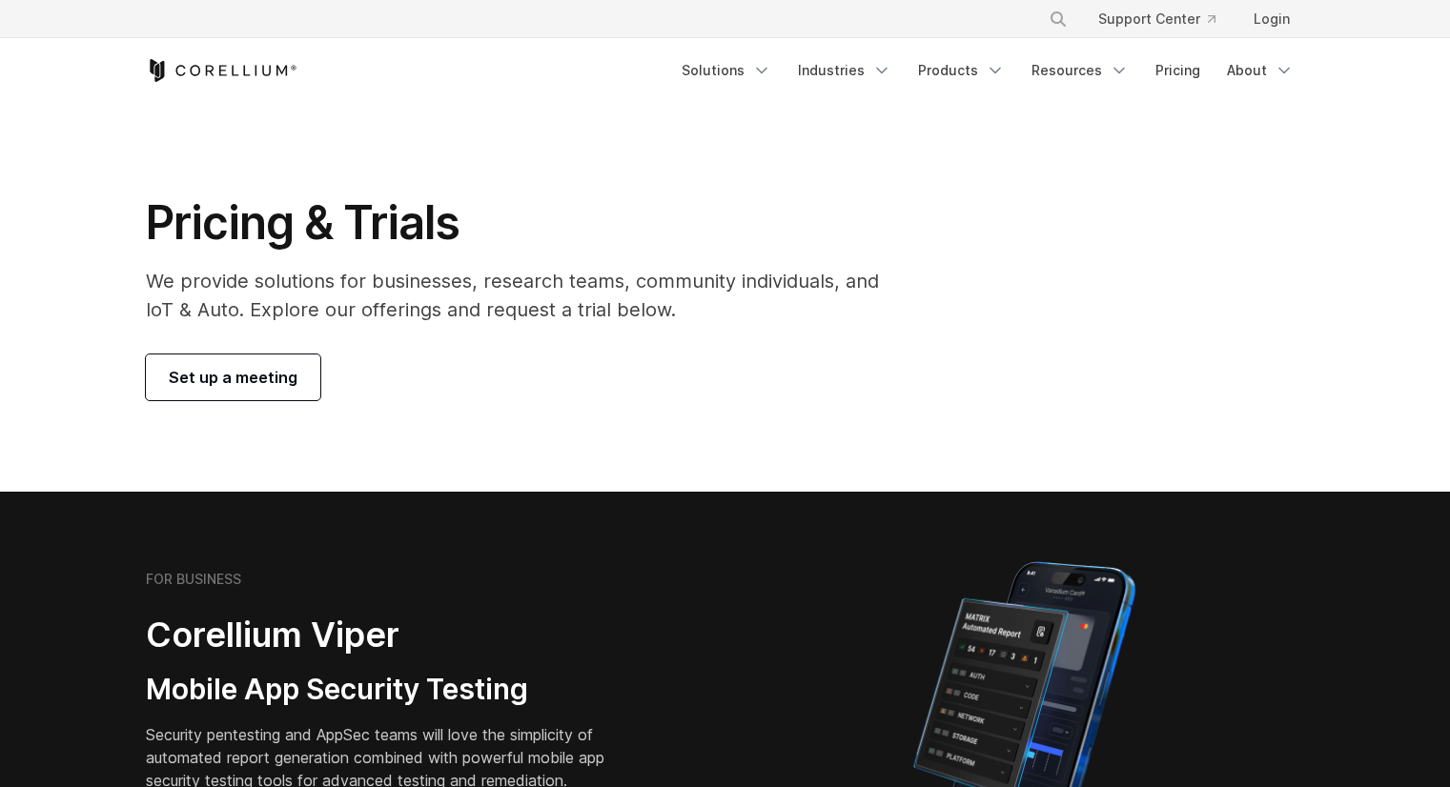  What do you see at coordinates (390, 690) in the screenshot?
I see `h3: Mobile App Security Testing` at bounding box center [390, 690].